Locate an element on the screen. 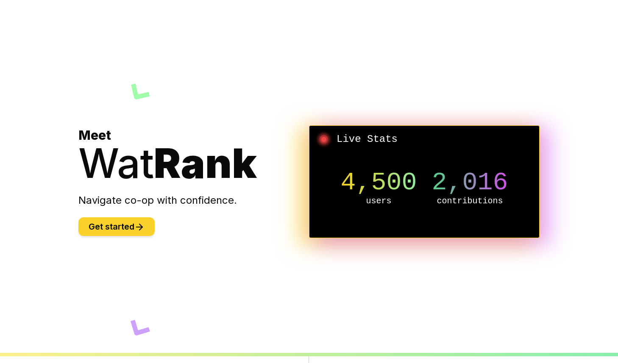 This screenshot has width=618, height=363. span: Rank is located at coordinates (205, 163).